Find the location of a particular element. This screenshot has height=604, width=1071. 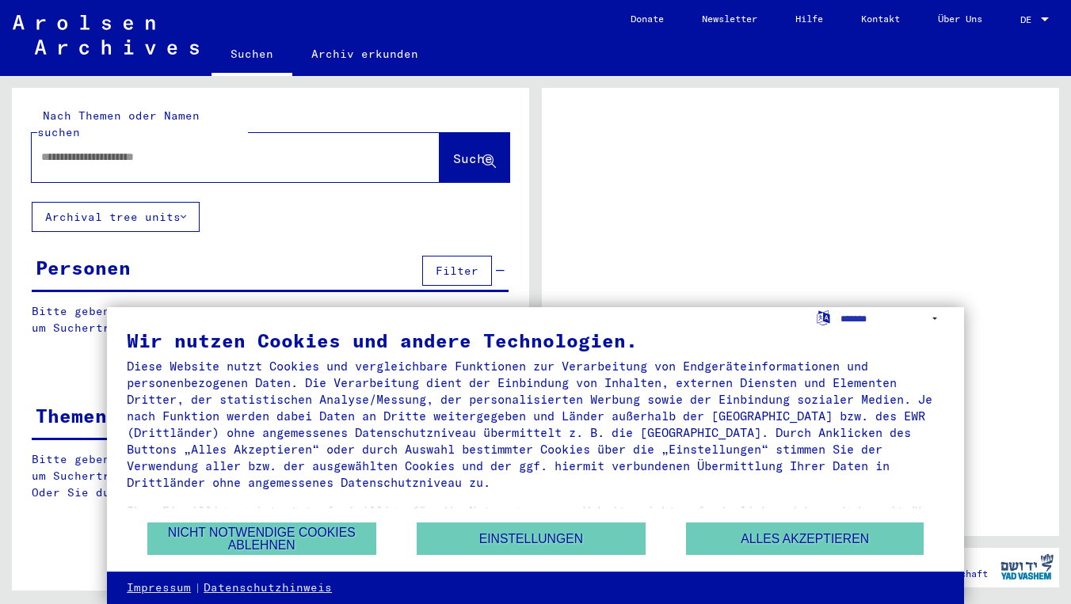

button: Archival tree units is located at coordinates (116, 217).